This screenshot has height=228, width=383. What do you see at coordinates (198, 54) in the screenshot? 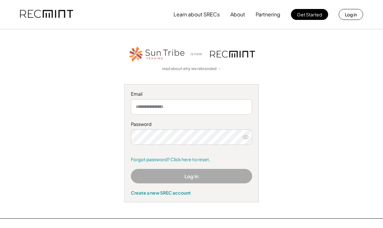
I see `div: is now` at bounding box center [198, 54].